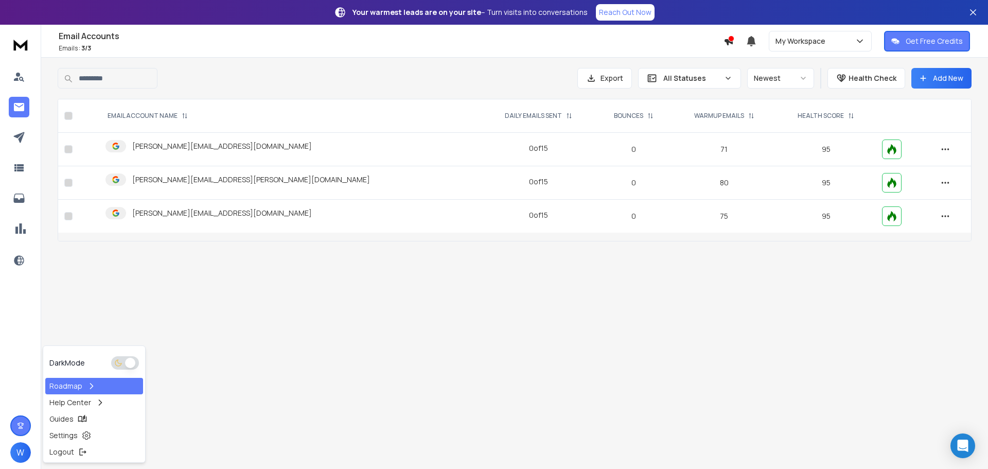  I want to click on span: 3 / 3, so click(86, 48).